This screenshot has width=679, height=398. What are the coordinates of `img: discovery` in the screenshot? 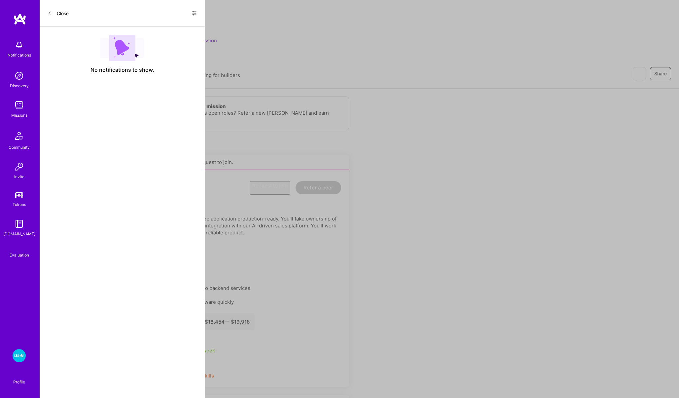 It's located at (19, 76).